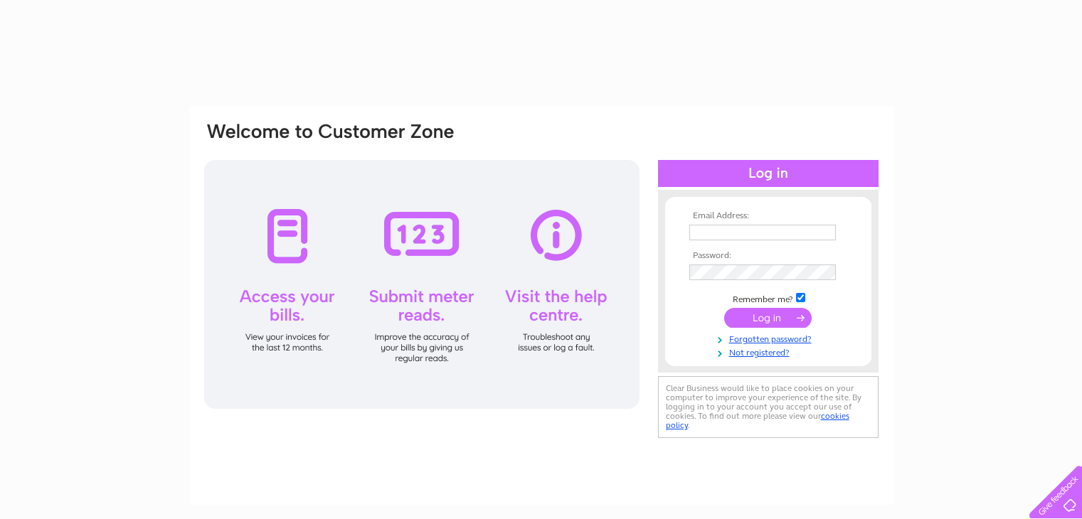 The image size is (1082, 519). Describe the element at coordinates (770, 352) in the screenshot. I see `a: Not registered?` at that location.